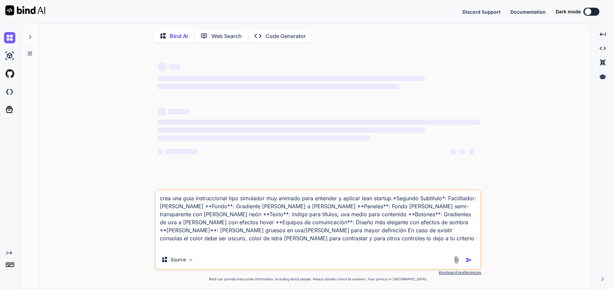 The height and width of the screenshot is (289, 614). Describe the element at coordinates (286, 36) in the screenshot. I see `p: Code Generator` at that location.